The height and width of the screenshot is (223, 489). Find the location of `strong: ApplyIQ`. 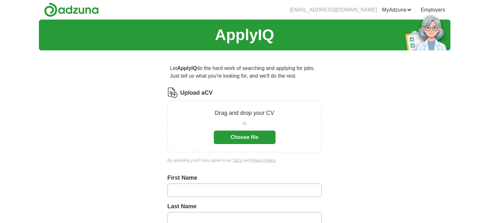

strong: ApplyIQ is located at coordinates (187, 68).